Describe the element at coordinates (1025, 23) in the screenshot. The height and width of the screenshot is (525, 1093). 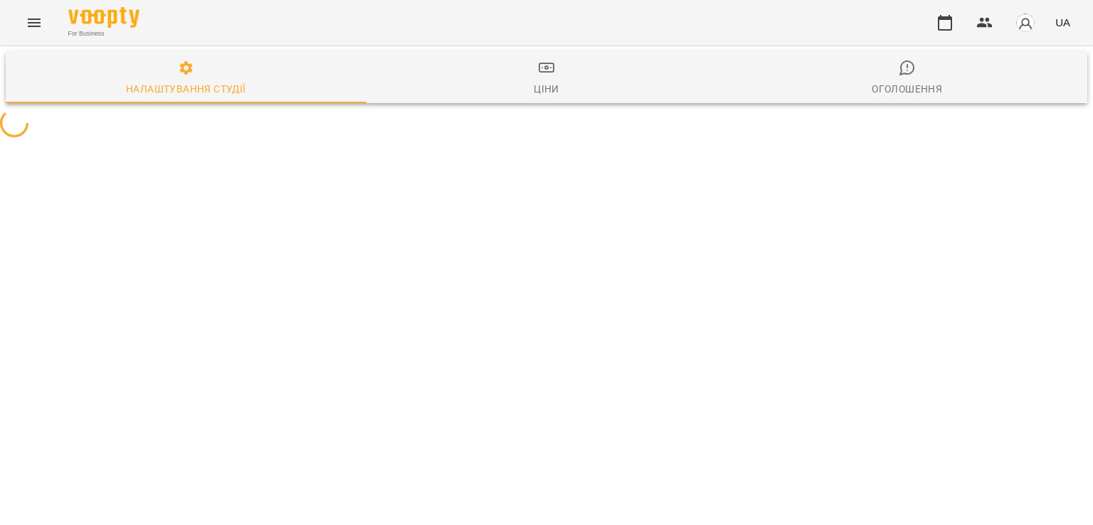
I see `img: avatar_s.png` at that location.